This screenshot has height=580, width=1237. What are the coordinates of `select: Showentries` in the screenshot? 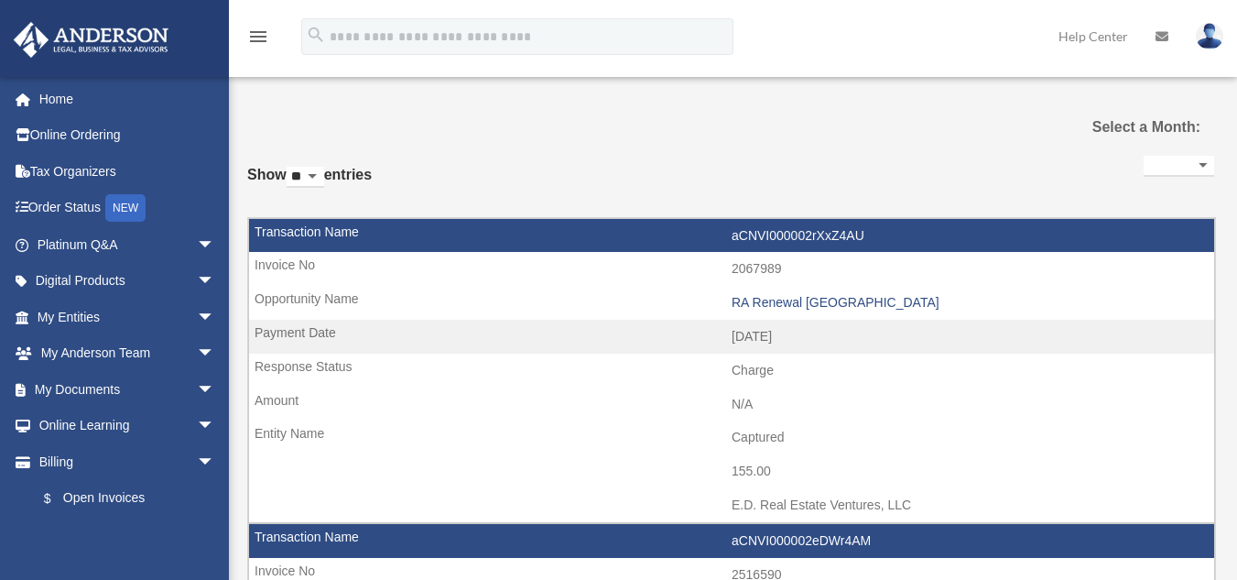 It's located at (305, 177).